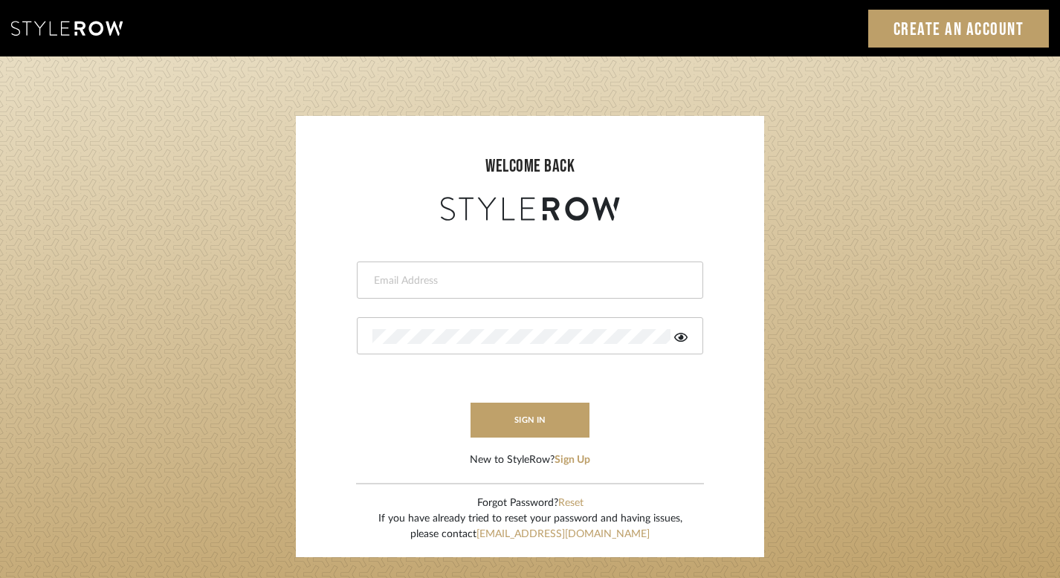 Image resolution: width=1060 pixels, height=578 pixels. I want to click on input: Email Address, so click(528, 281).